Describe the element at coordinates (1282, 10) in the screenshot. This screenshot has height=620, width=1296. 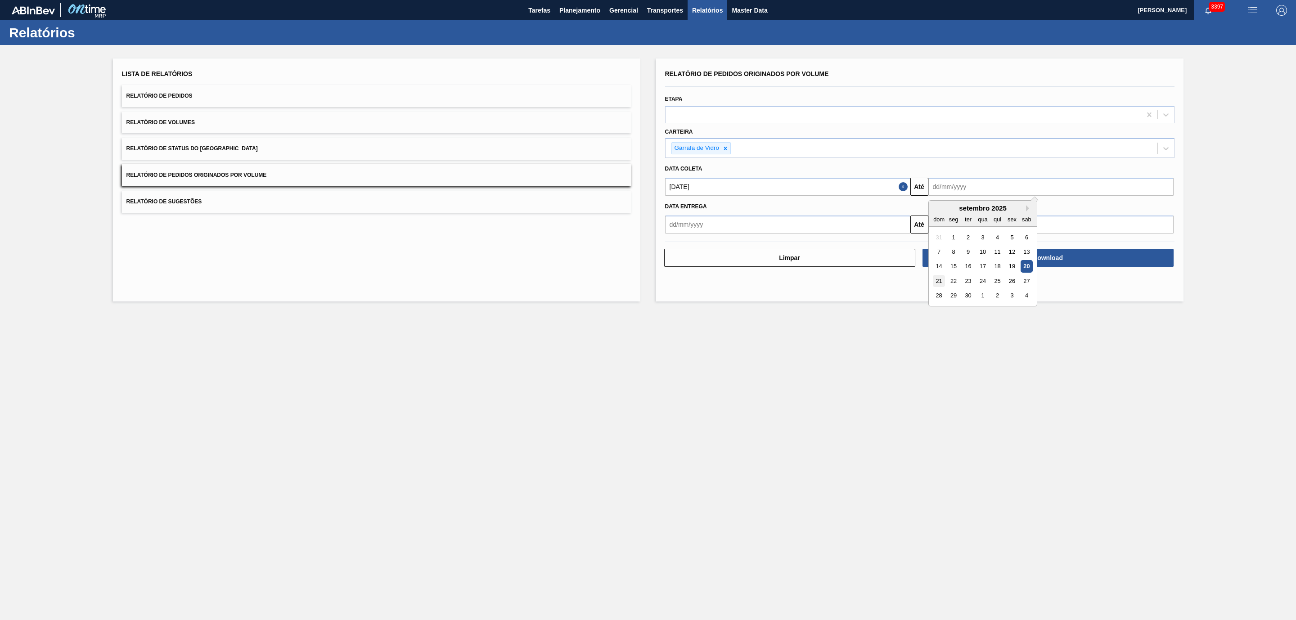
I see `img: Logout` at that location.